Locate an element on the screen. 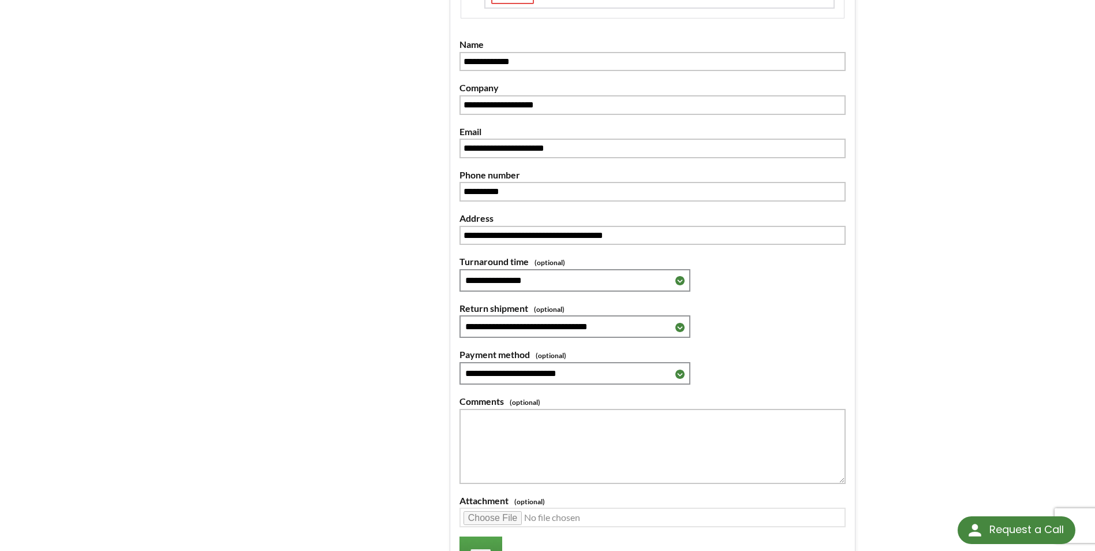  label: Attachment is located at coordinates (652, 501).